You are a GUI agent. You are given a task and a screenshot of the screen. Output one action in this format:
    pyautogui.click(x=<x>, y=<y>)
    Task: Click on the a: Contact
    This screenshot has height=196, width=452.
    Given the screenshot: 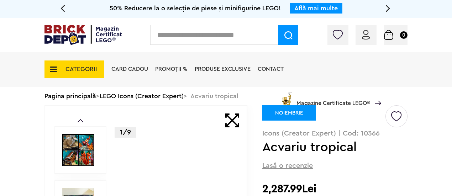 What is the action you would take?
    pyautogui.click(x=271, y=69)
    